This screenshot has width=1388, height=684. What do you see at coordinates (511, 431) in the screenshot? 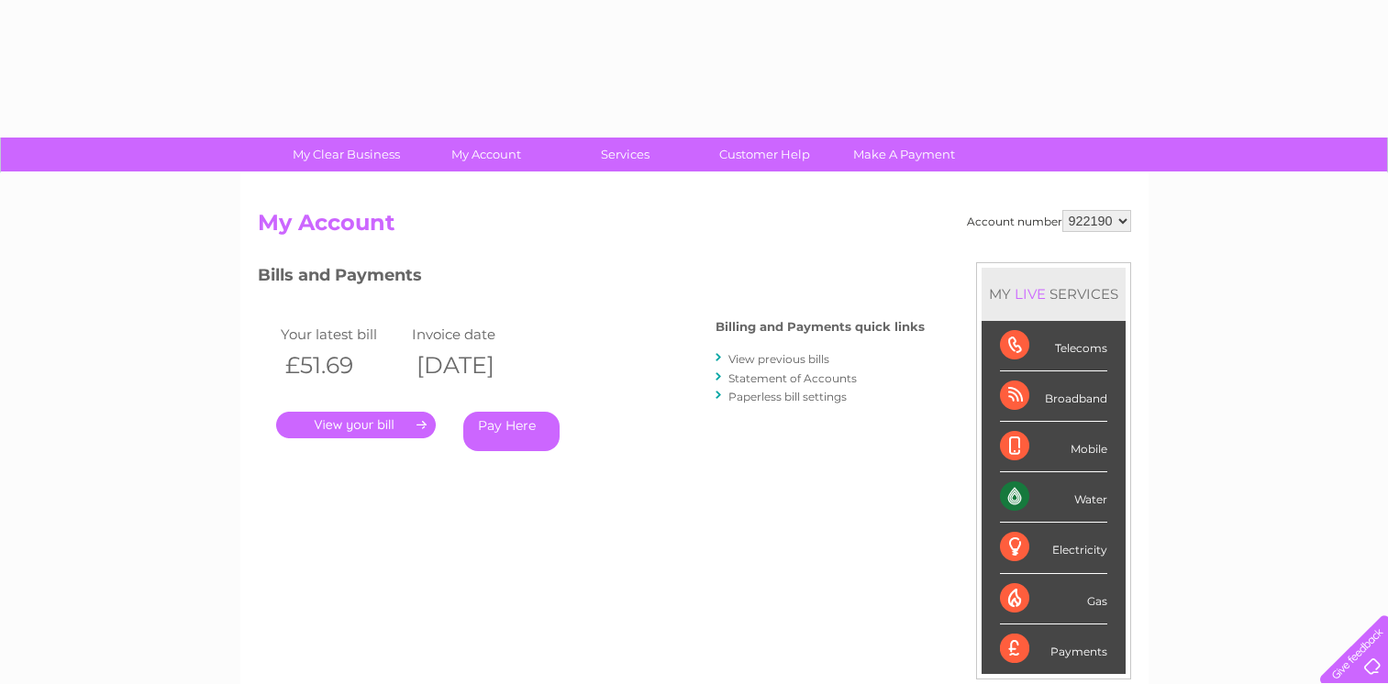
I see `a: Pay Here` at bounding box center [511, 431].